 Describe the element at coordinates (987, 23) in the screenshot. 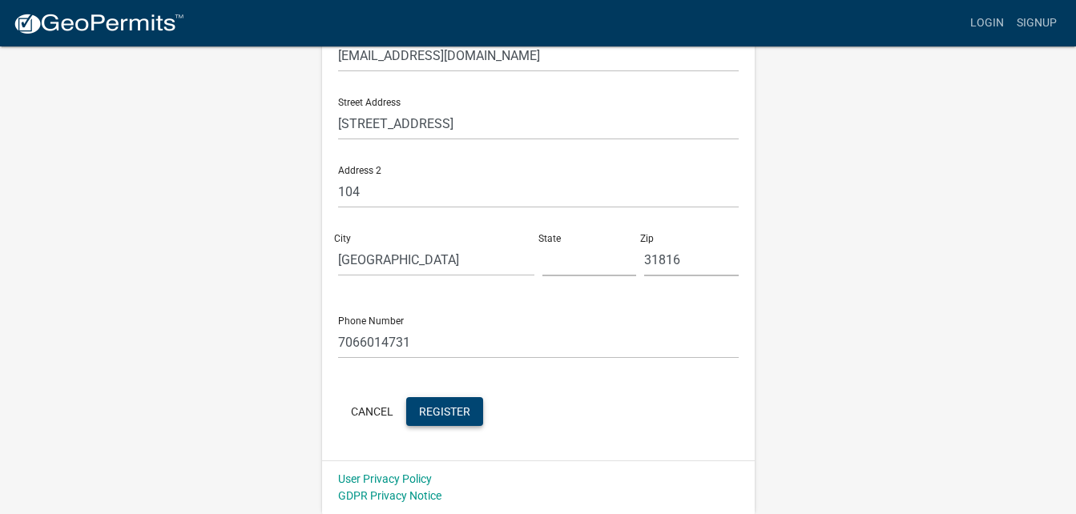

I see `a: Login` at that location.